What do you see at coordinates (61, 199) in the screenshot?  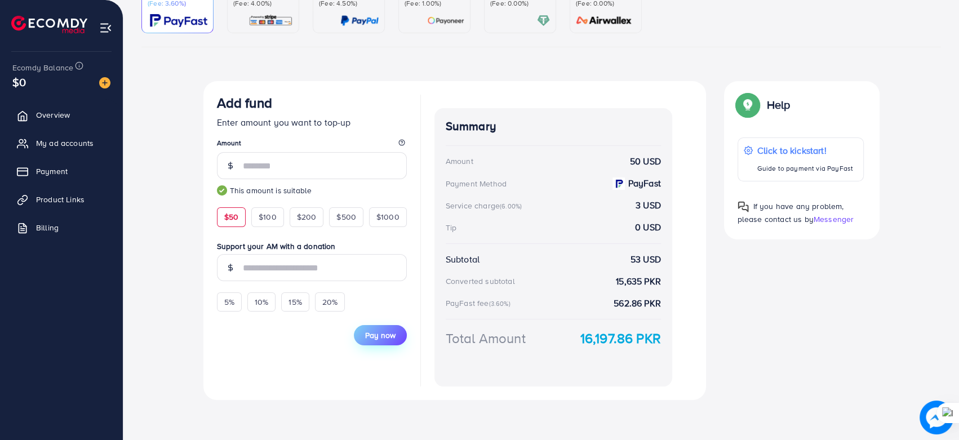 I see `a: Product Links` at bounding box center [61, 199].